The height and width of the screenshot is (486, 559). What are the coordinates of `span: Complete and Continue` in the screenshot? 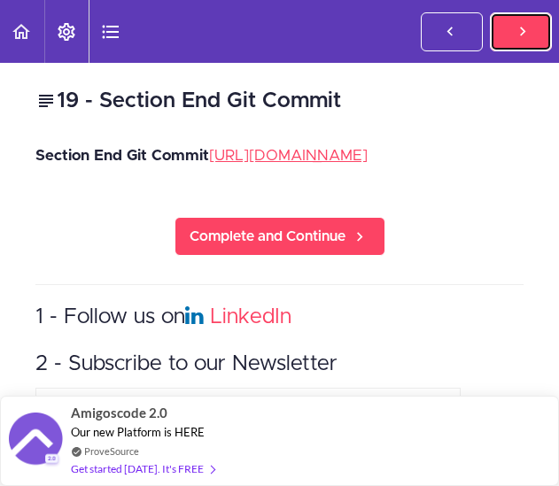 It's located at (267, 236).